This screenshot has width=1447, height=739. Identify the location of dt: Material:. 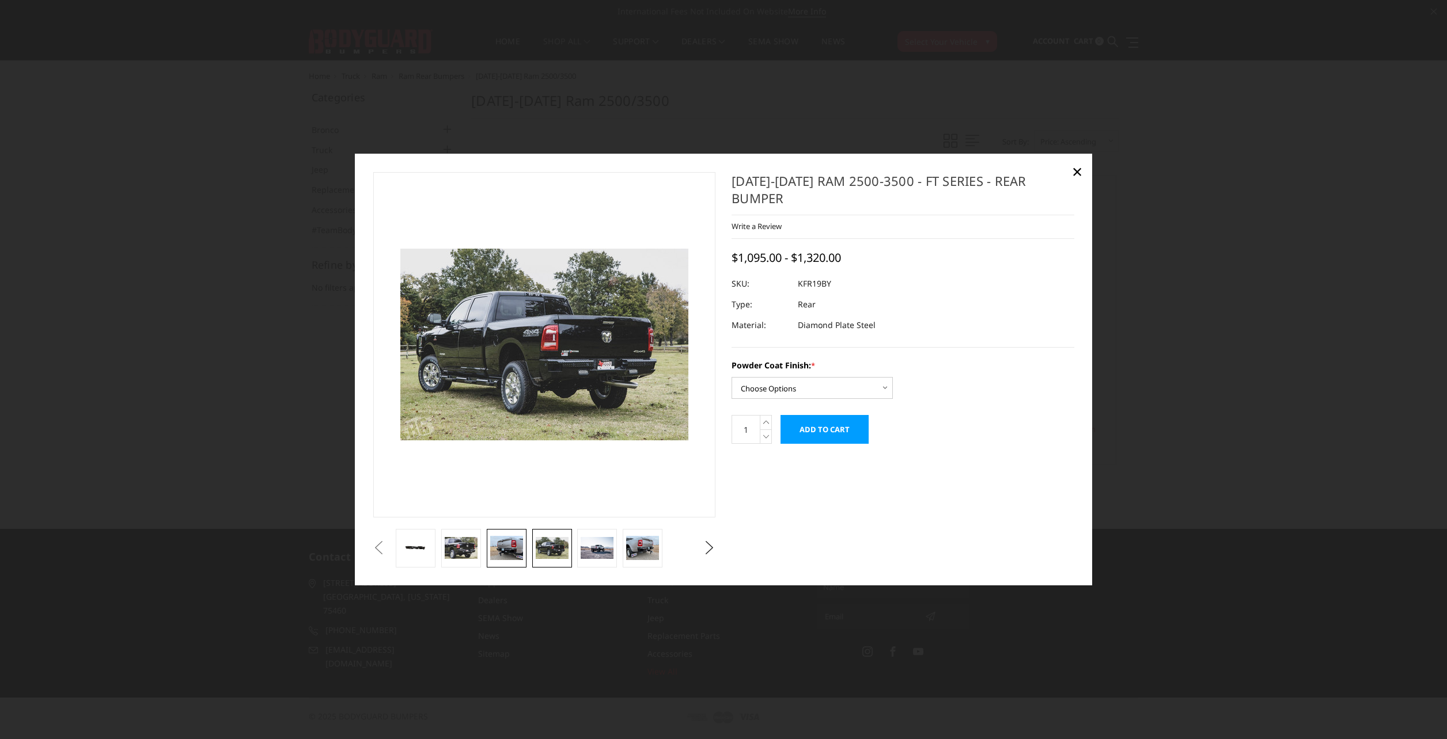
(760, 325).